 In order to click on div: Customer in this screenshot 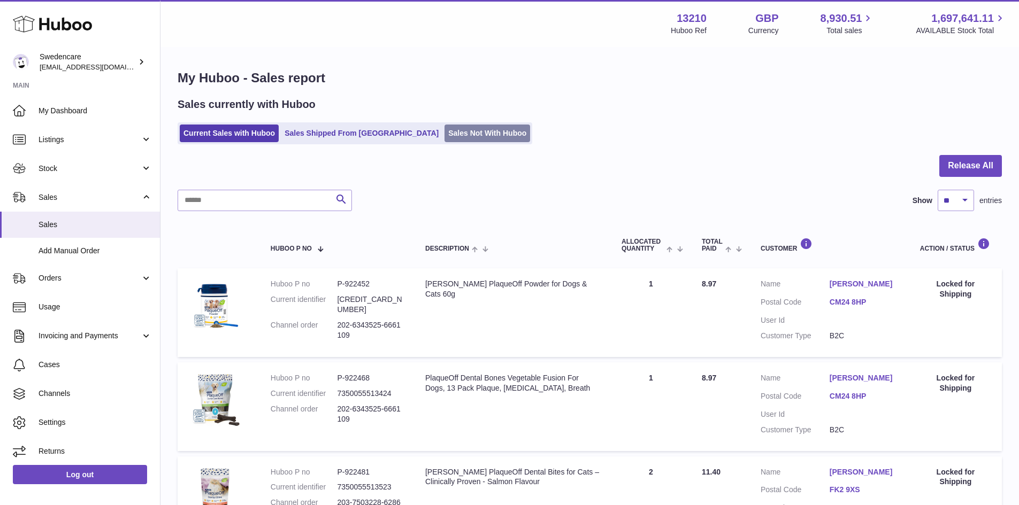, I will do `click(830, 245)`.